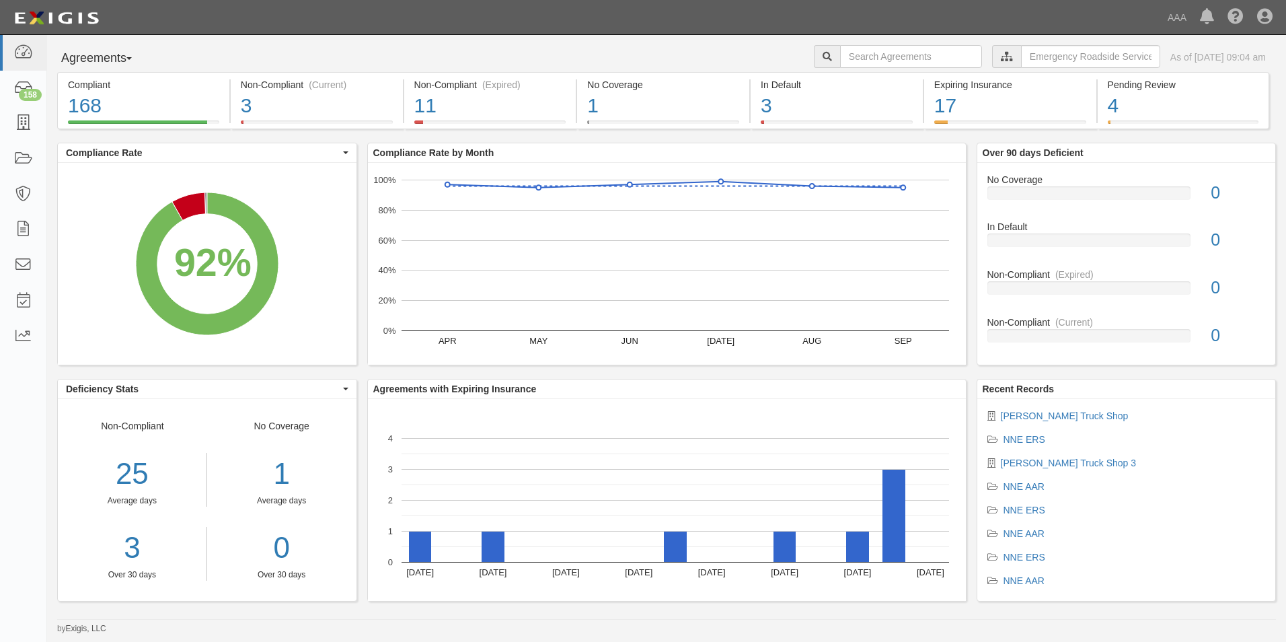 The height and width of the screenshot is (642, 1286). I want to click on div: 168, so click(143, 106).